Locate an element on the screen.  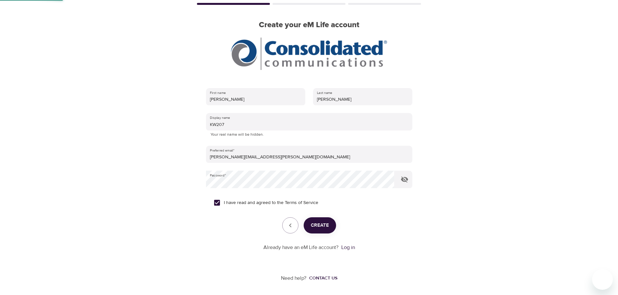
span: Create is located at coordinates (320, 226).